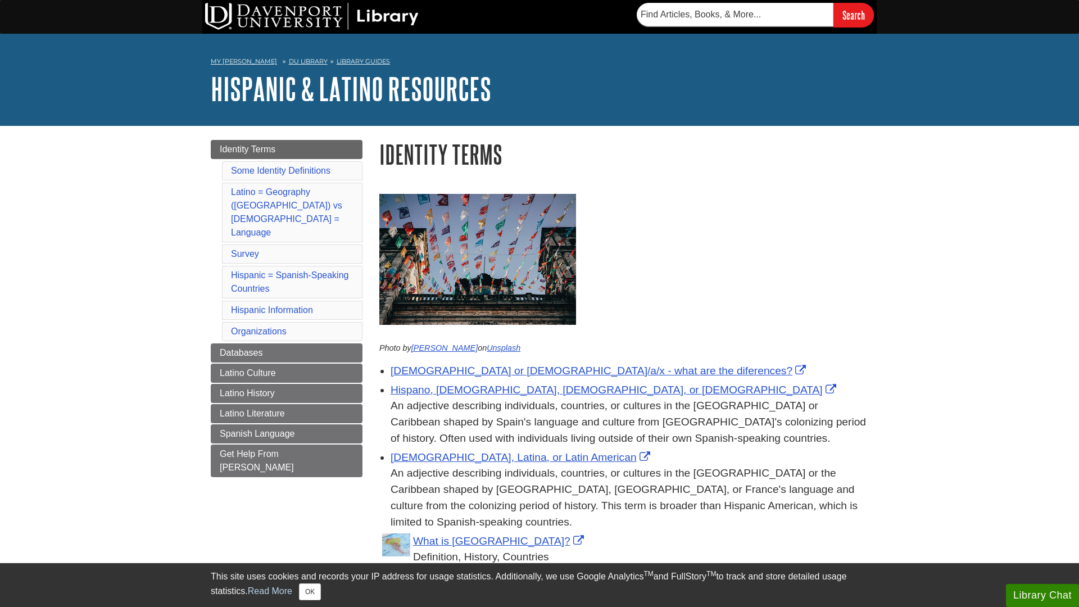  Describe the element at coordinates (245, 253) in the screenshot. I see `a: Survey` at that location.